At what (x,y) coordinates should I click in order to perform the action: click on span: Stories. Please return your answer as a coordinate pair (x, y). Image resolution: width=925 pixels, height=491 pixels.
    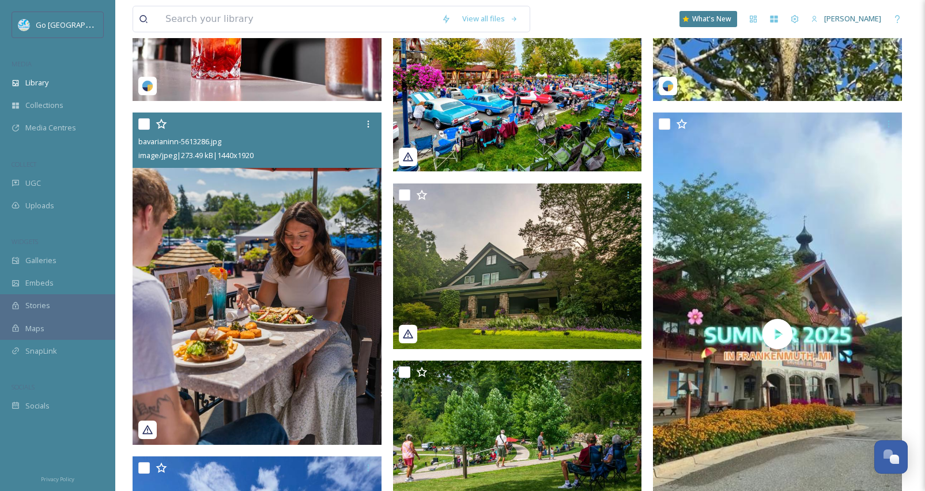
    Looking at the image, I should click on (37, 305).